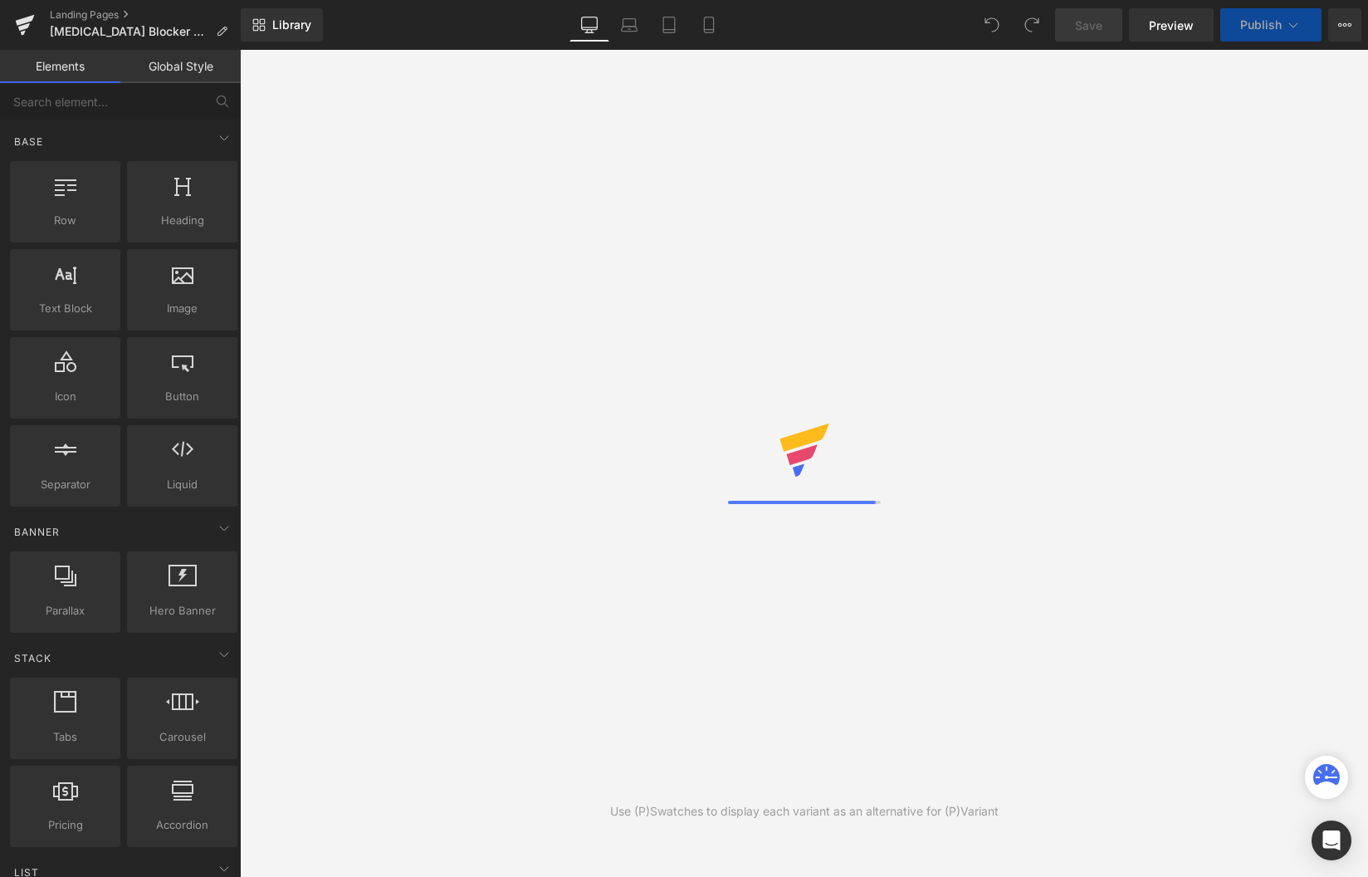 The image size is (1368, 877). What do you see at coordinates (65, 610) in the screenshot?
I see `span: Parallax` at bounding box center [65, 610].